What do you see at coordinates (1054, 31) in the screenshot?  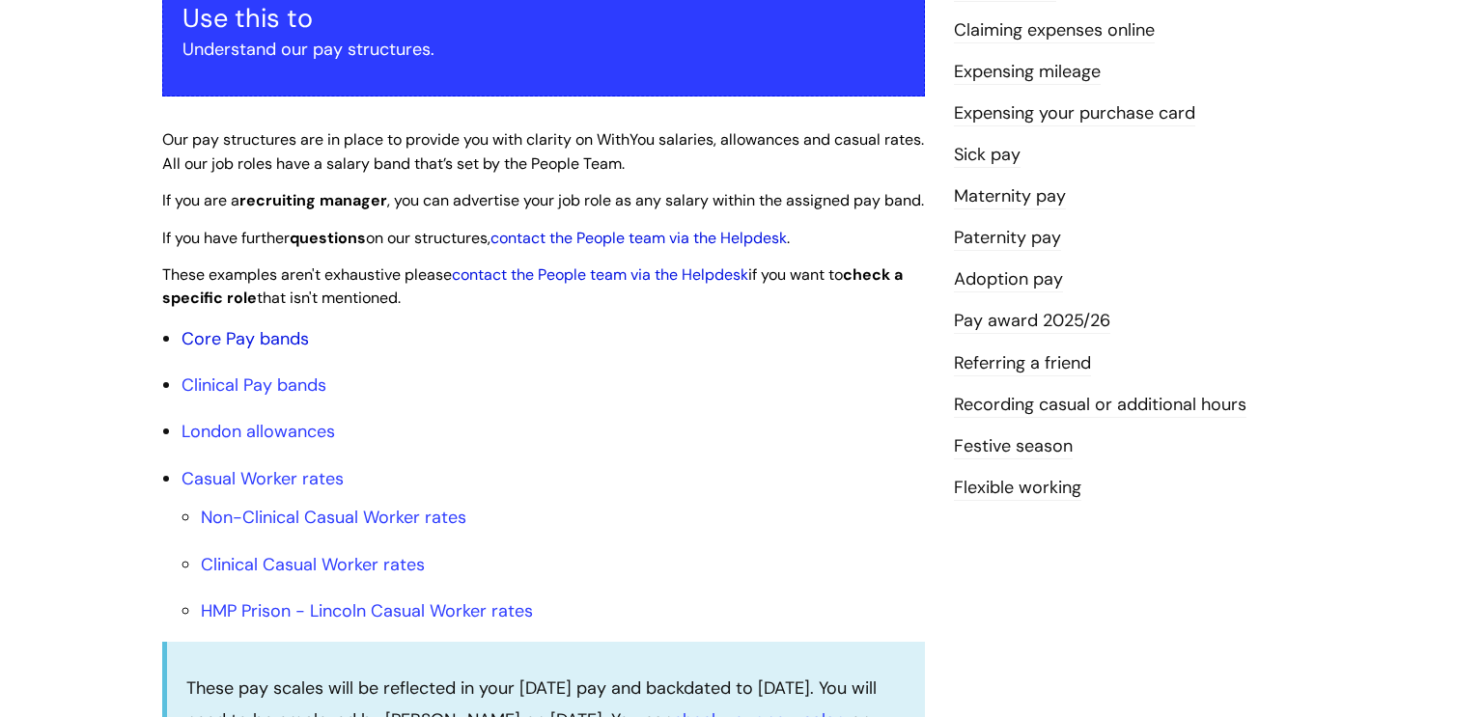 I see `a: Claiming expenses online` at bounding box center [1054, 31].